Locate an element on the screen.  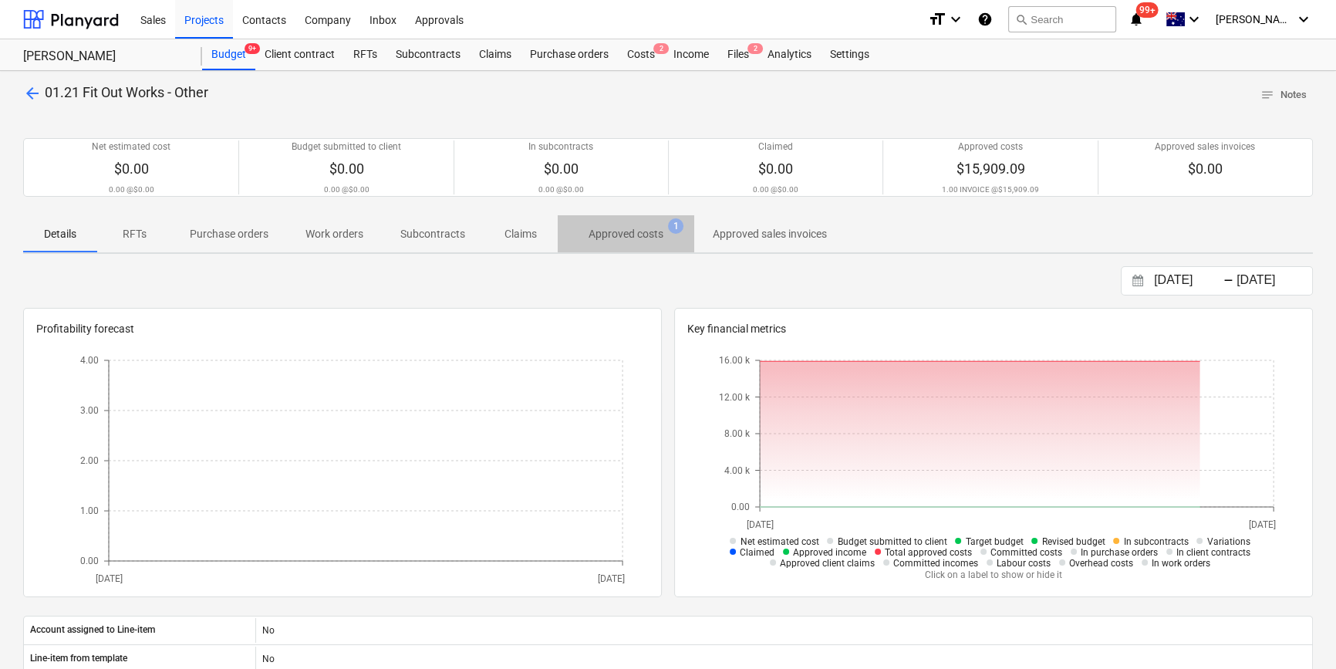
div: Files is located at coordinates (738, 55).